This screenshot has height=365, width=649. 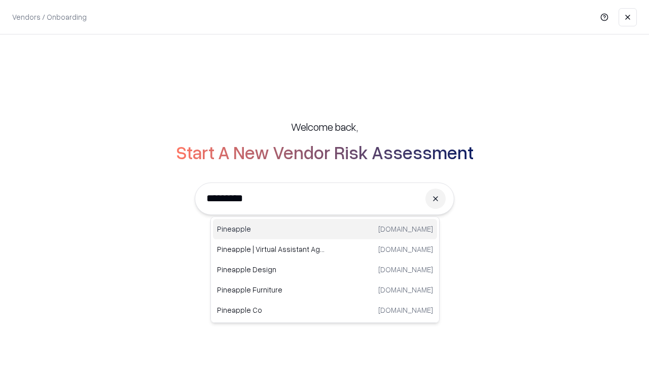 What do you see at coordinates (271, 249) in the screenshot?
I see `p: Pineapple | Virtual Assistant Agency` at bounding box center [271, 249].